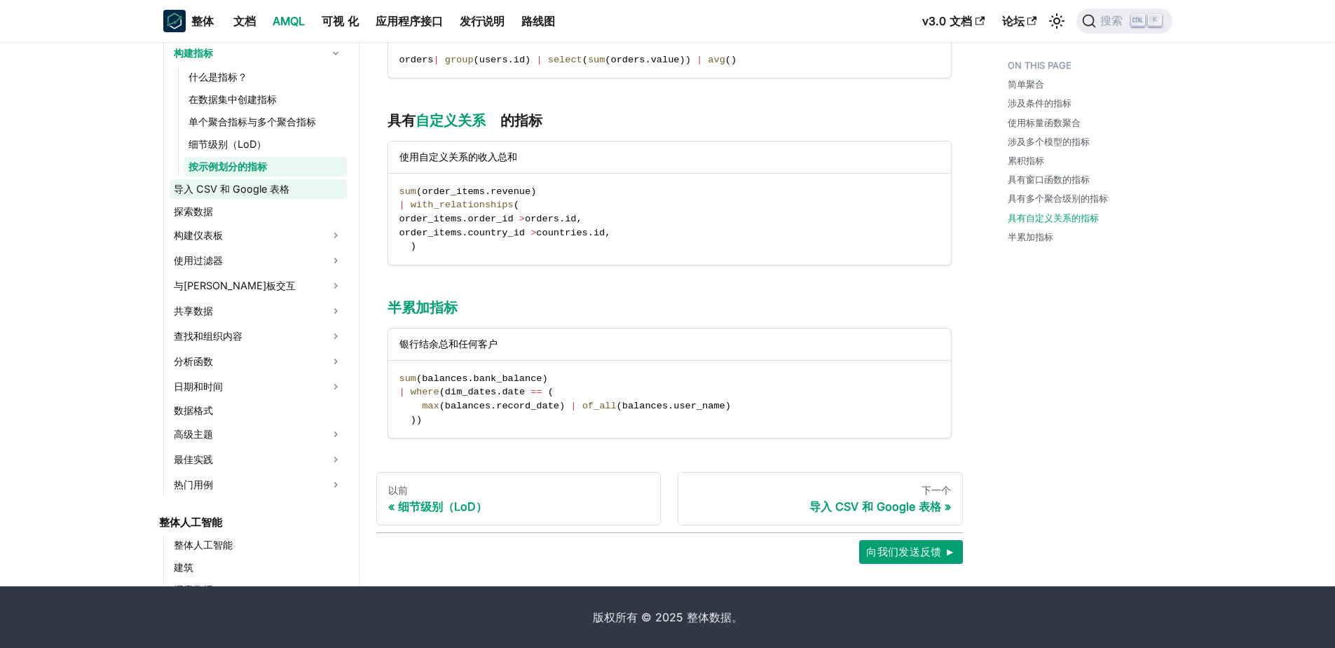 The image size is (1335, 648). Describe the element at coordinates (493, 60) in the screenshot. I see `span: users` at that location.